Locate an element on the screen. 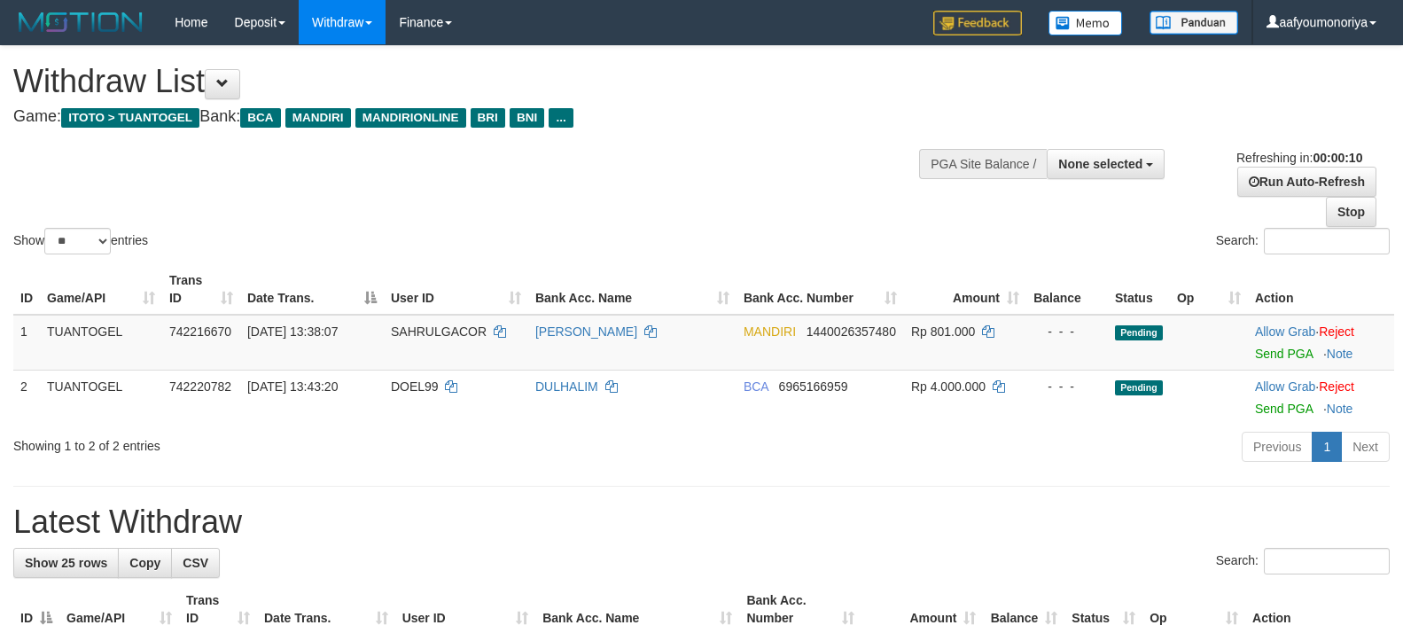 This screenshot has width=1403, height=633. th: Bank Acc. Number: activate to sort column ascending is located at coordinates (820, 289).